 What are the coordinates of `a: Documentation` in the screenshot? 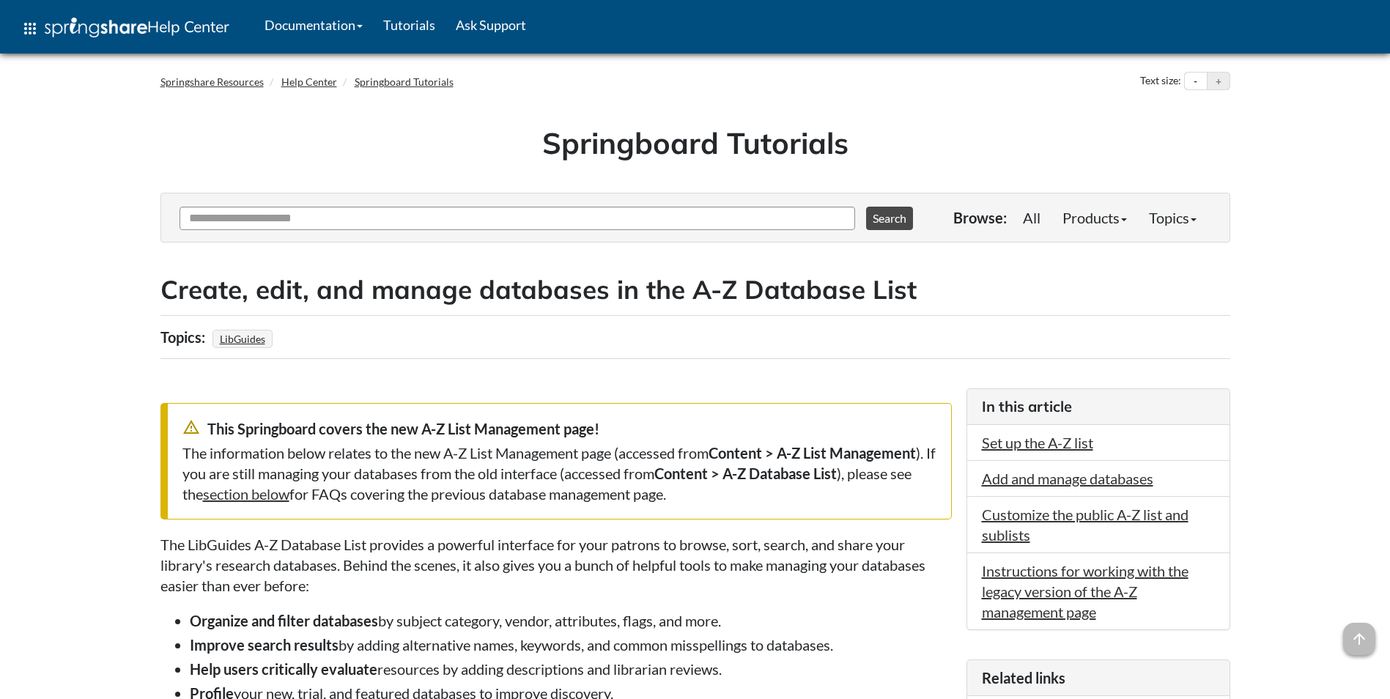 It's located at (314, 25).